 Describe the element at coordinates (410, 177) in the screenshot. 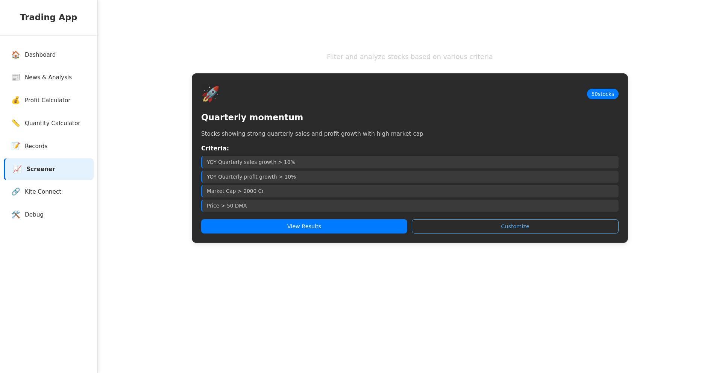

I see `li: YOY Quarterly profit growth > 10%` at that location.